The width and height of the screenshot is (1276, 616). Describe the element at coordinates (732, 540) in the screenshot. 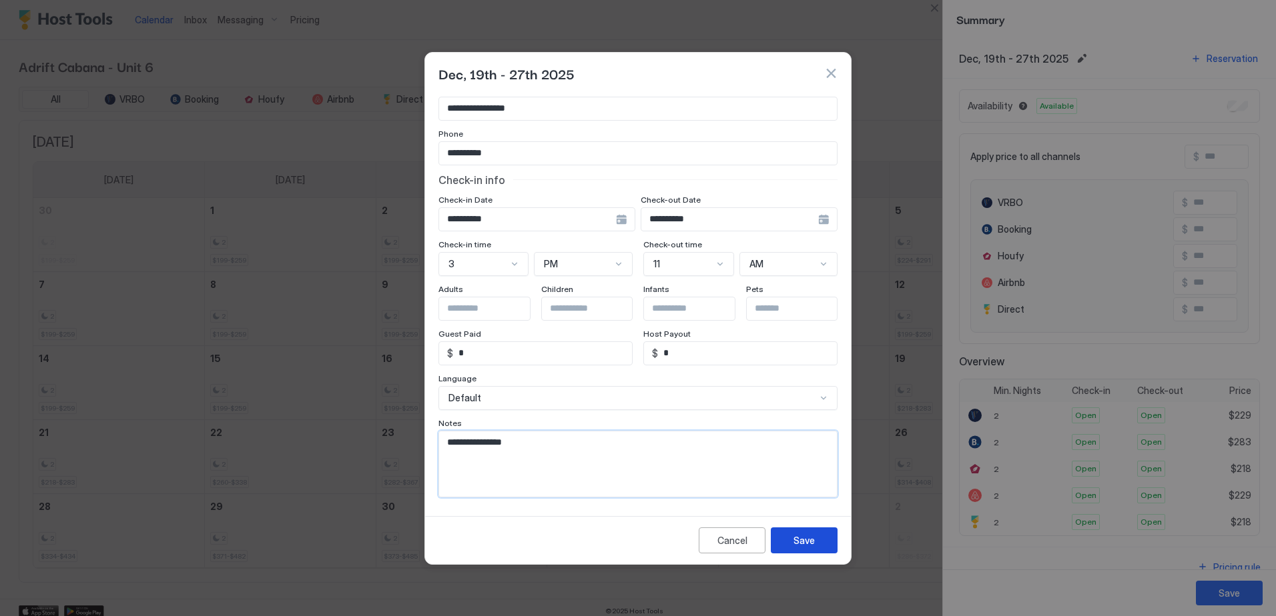

I see `div: Cancel` at that location.